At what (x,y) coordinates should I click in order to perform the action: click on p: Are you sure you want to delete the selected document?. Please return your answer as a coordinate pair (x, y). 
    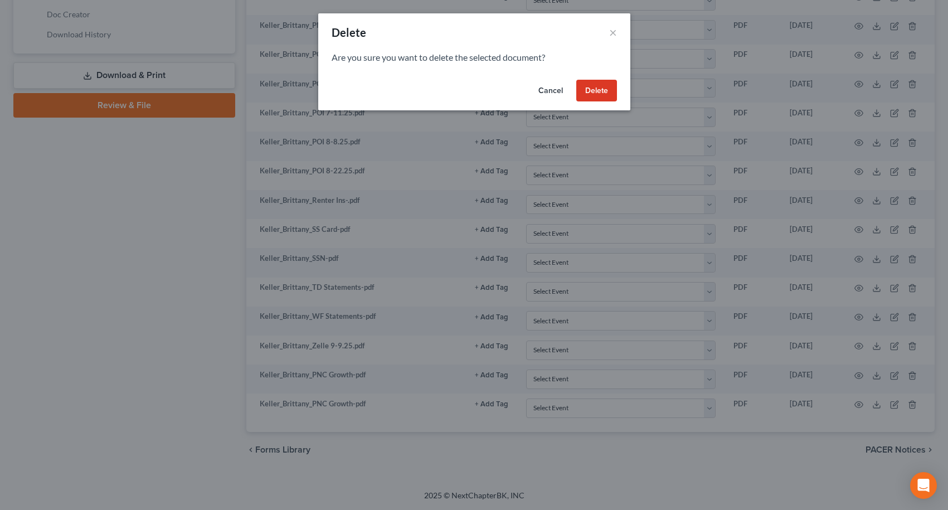
    Looking at the image, I should click on (474, 57).